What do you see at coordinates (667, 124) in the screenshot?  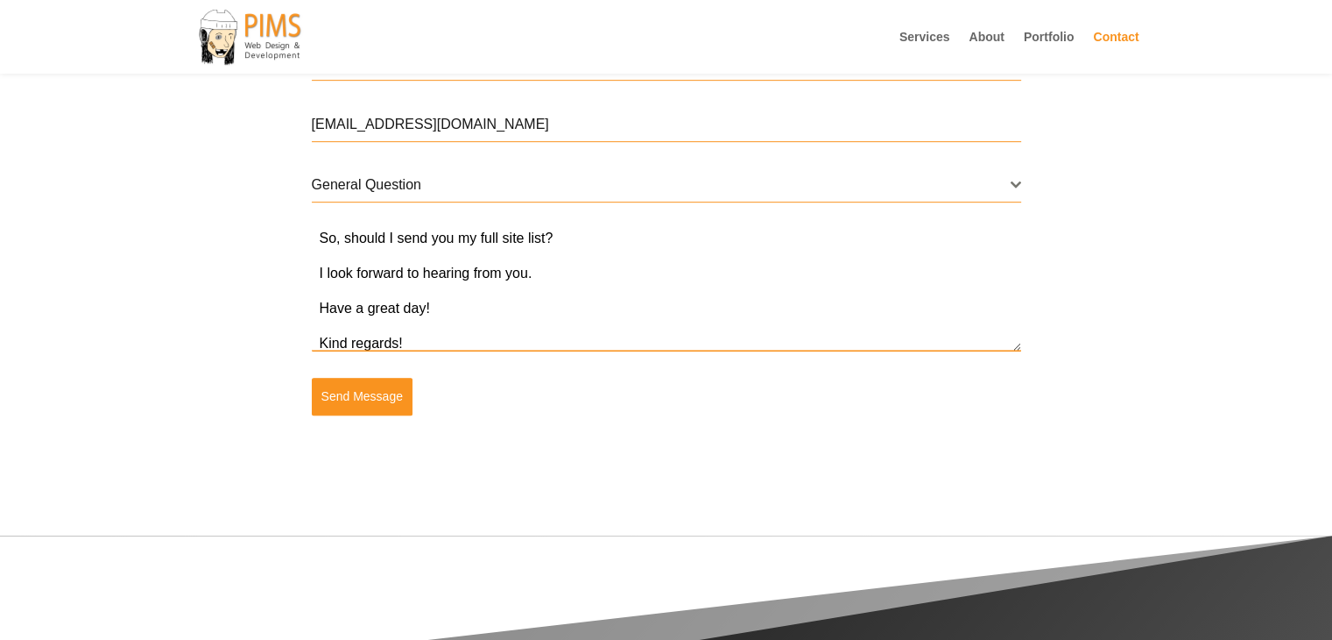 I see `input: * Email Address` at bounding box center [667, 124].